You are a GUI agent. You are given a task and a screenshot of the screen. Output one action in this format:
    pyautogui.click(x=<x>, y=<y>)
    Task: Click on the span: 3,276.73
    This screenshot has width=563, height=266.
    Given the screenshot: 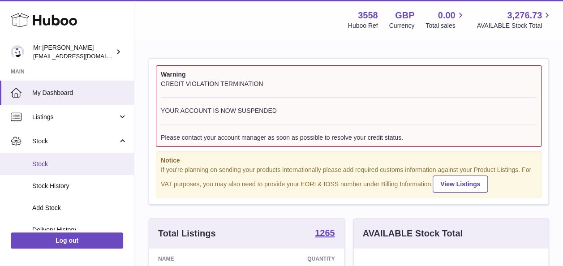 What is the action you would take?
    pyautogui.click(x=525, y=15)
    